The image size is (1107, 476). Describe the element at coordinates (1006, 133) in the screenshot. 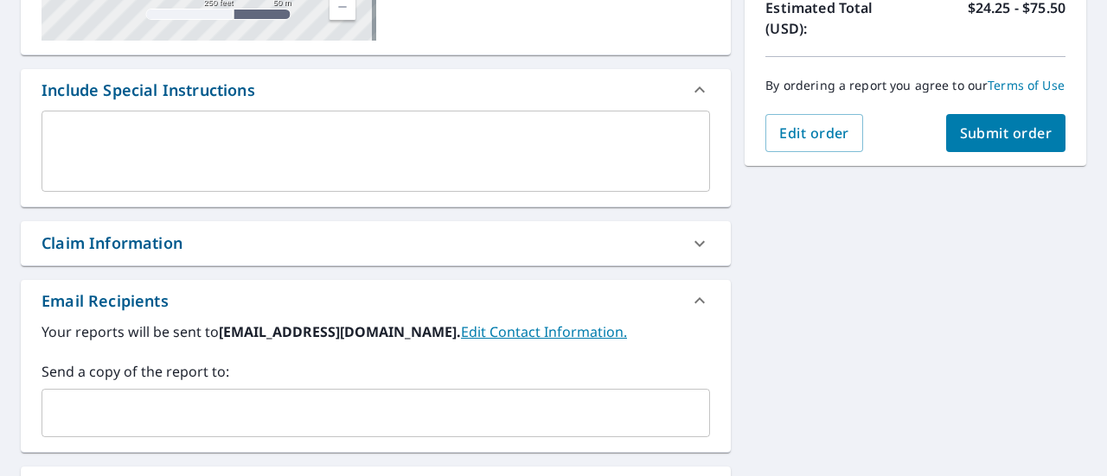

I see `span: Submit order` at that location.